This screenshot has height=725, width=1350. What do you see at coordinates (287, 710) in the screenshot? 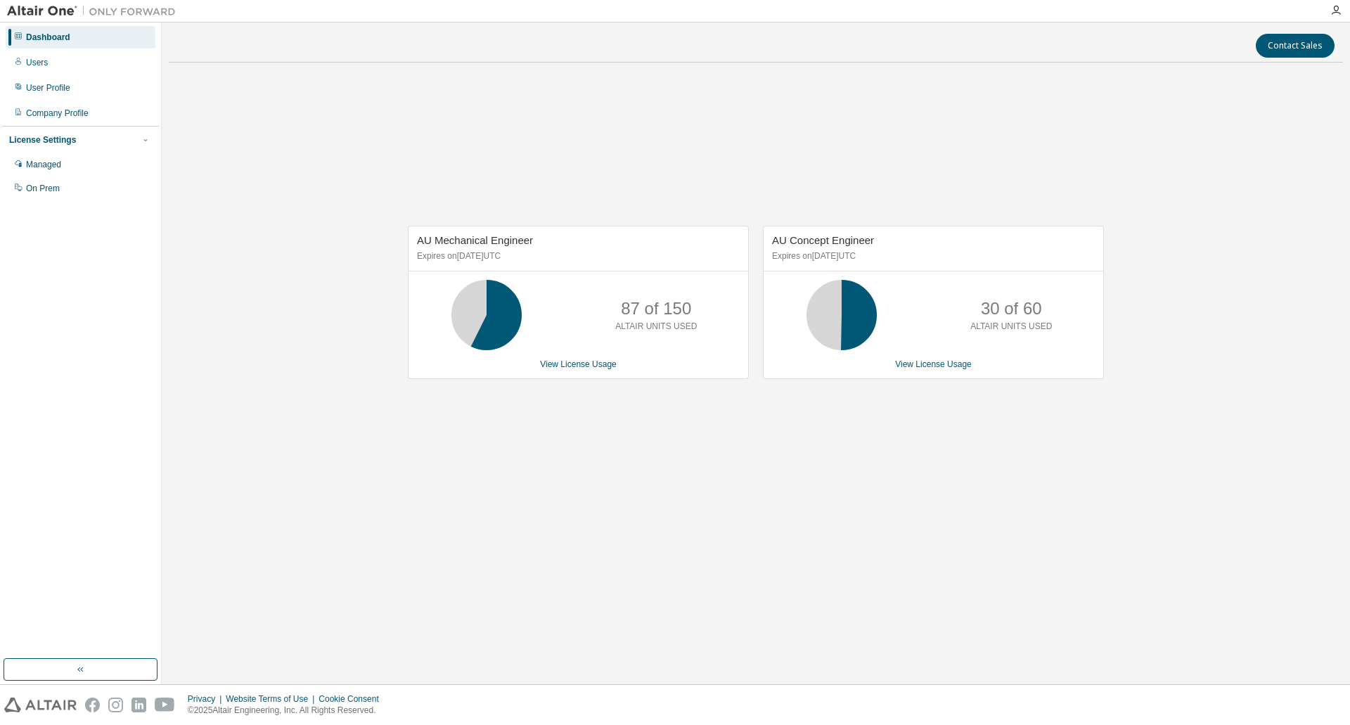
I see `p: © 2025 Altair Engineering, Inc. All Rights Reserved.` at bounding box center [287, 710].